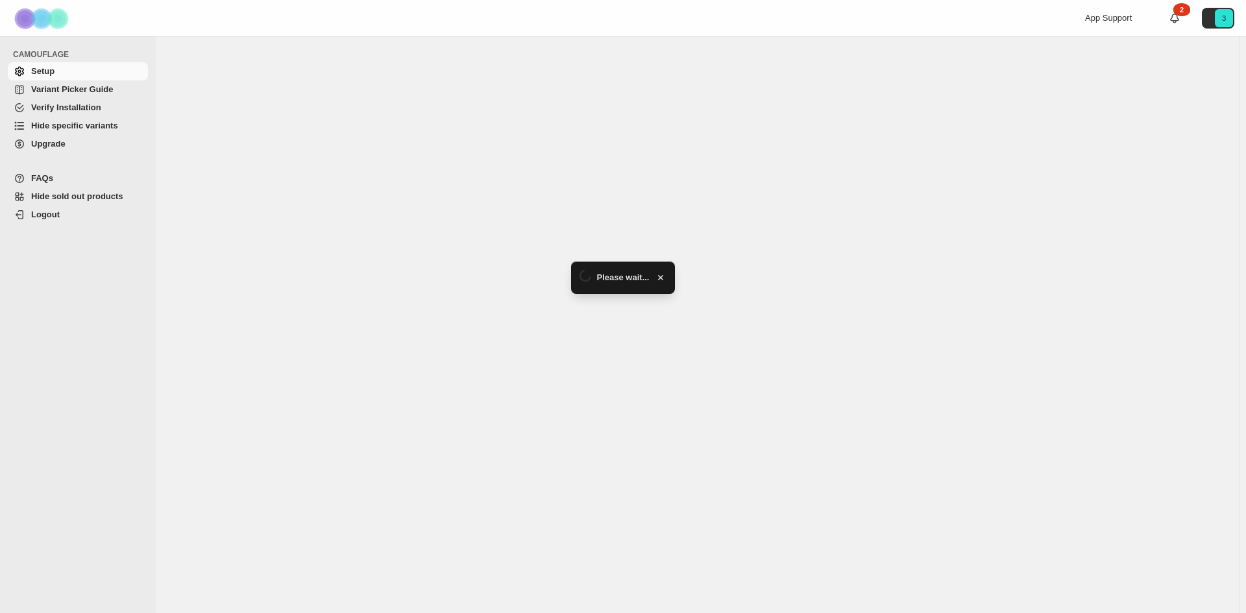 The width and height of the screenshot is (1246, 613). I want to click on span: Verify Installation, so click(66, 107).